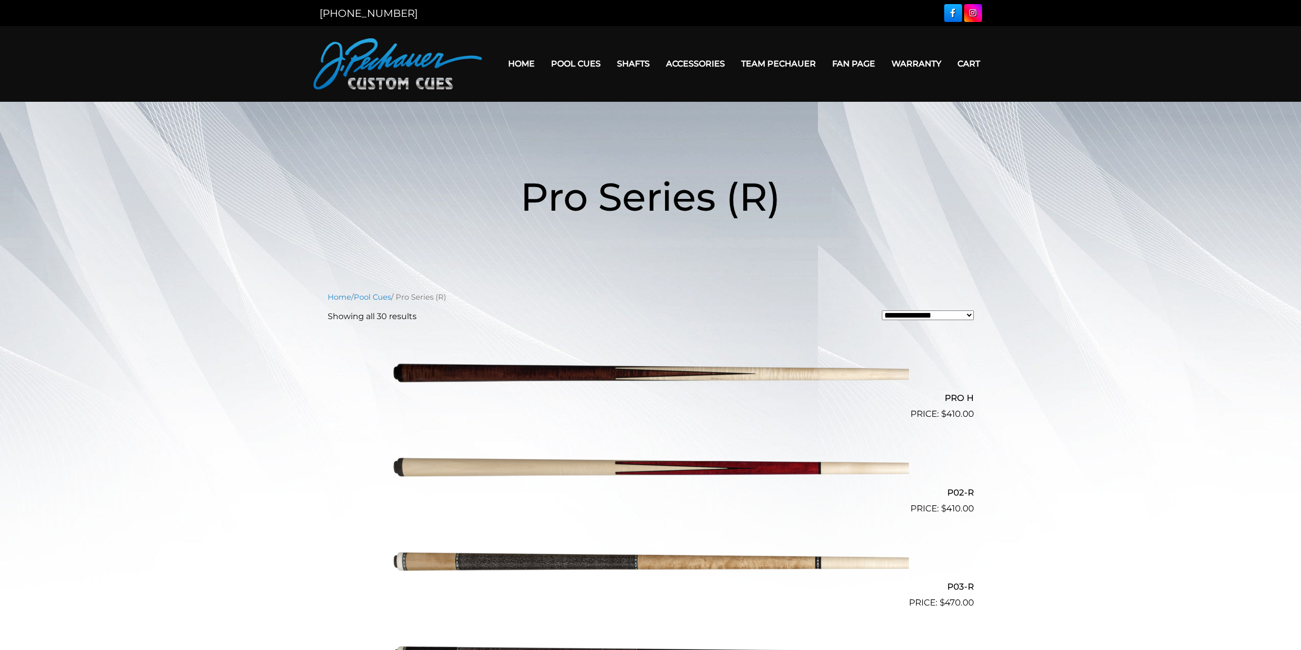  Describe the element at coordinates (969, 63) in the screenshot. I see `a: Cart` at that location.